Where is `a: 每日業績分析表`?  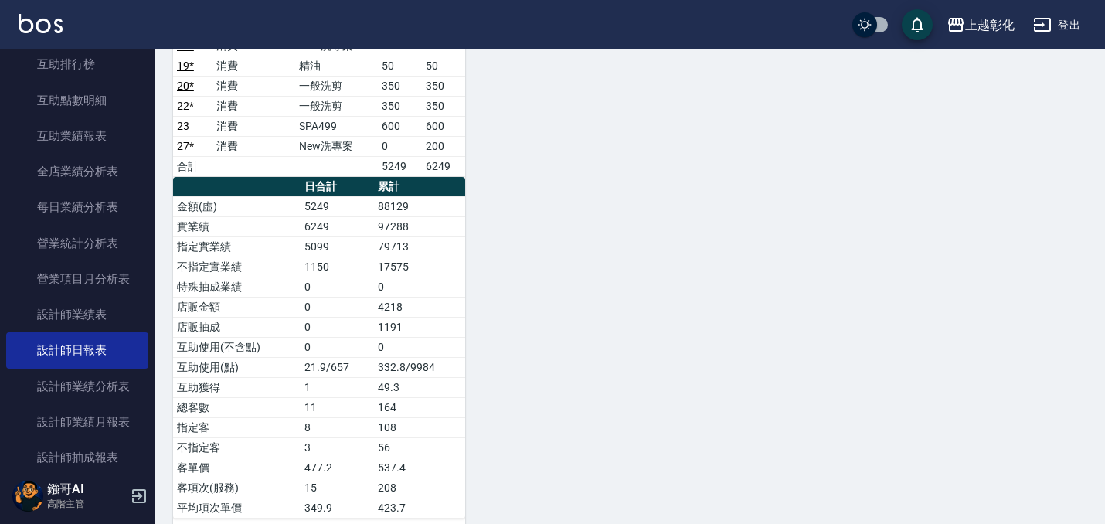
a: 每日業績分析表 is located at coordinates (77, 207).